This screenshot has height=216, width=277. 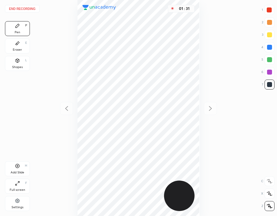 What do you see at coordinates (26, 60) in the screenshot?
I see `div: L` at bounding box center [26, 60].